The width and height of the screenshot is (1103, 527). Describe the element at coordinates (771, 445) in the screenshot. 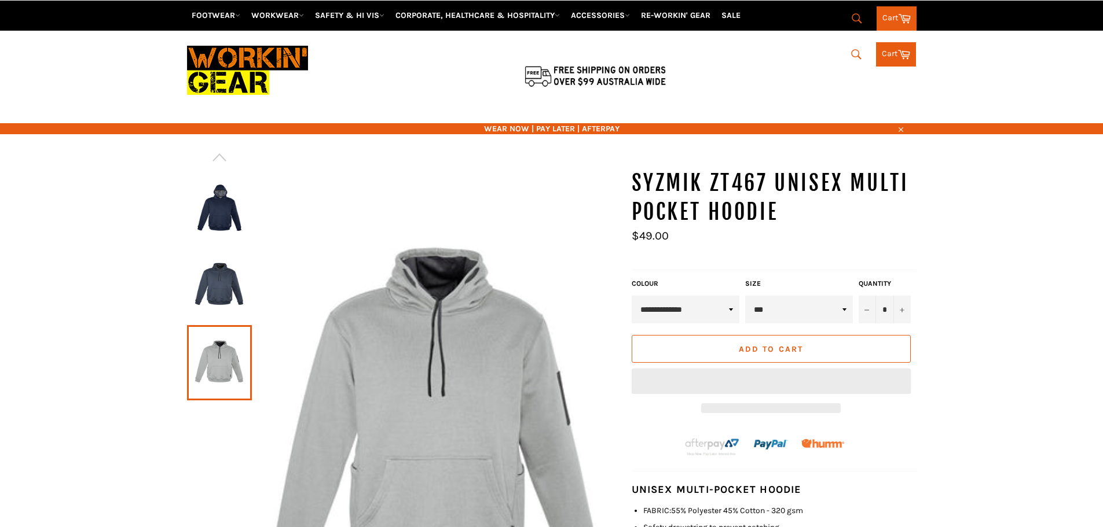

I see `img: paypal.png` at that location.